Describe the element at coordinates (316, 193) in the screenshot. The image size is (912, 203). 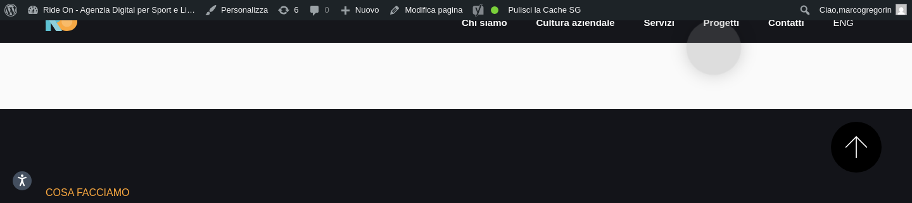
I see `h6: Cosa Facciamo` at that location.